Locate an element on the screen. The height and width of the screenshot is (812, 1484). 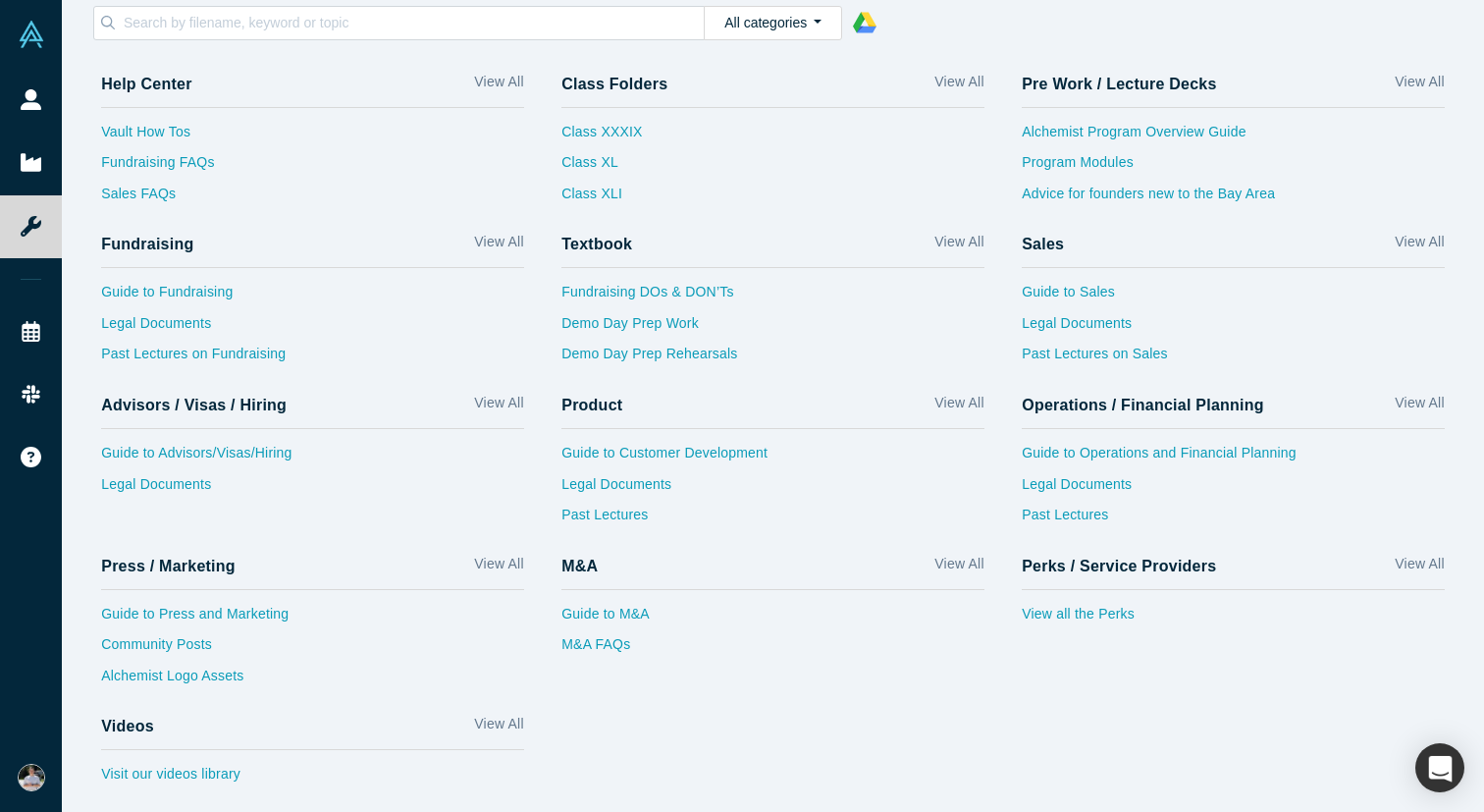
a: Demo Day Prep Work is located at coordinates (772, 329).